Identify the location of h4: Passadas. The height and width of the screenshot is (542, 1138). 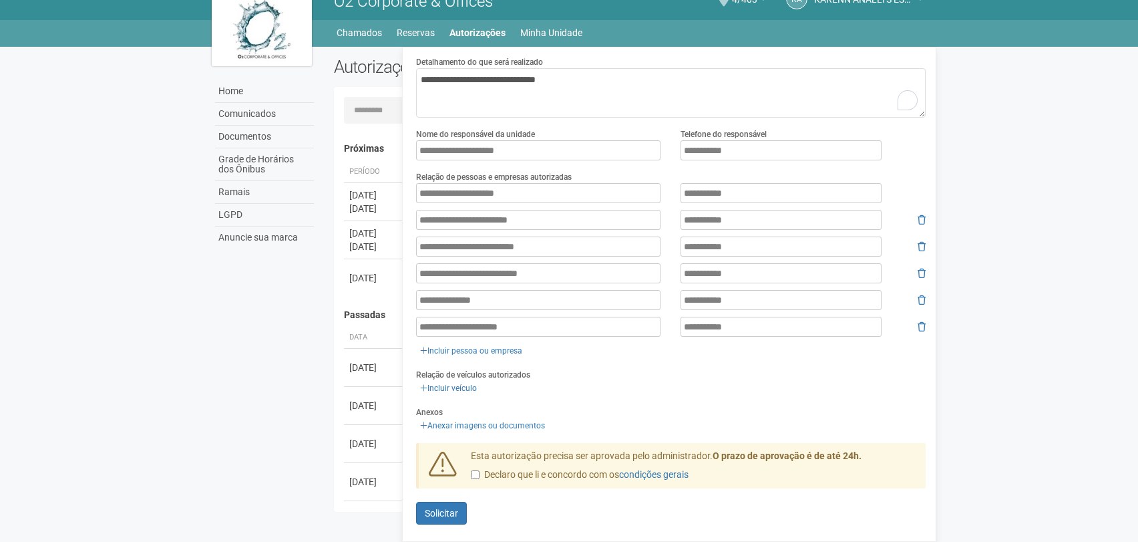
(630, 315).